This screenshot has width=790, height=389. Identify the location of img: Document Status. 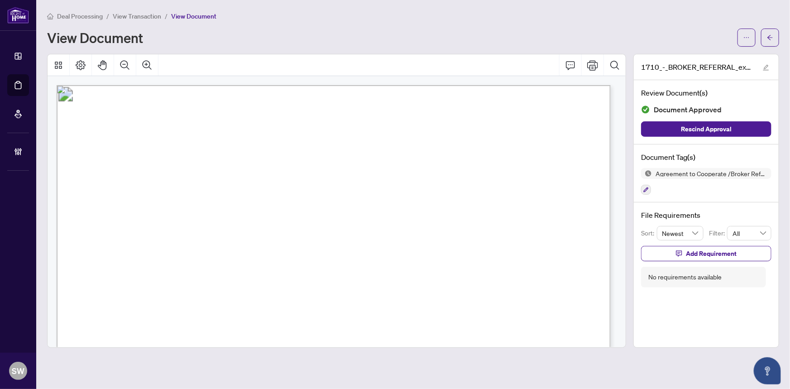
(646, 110).